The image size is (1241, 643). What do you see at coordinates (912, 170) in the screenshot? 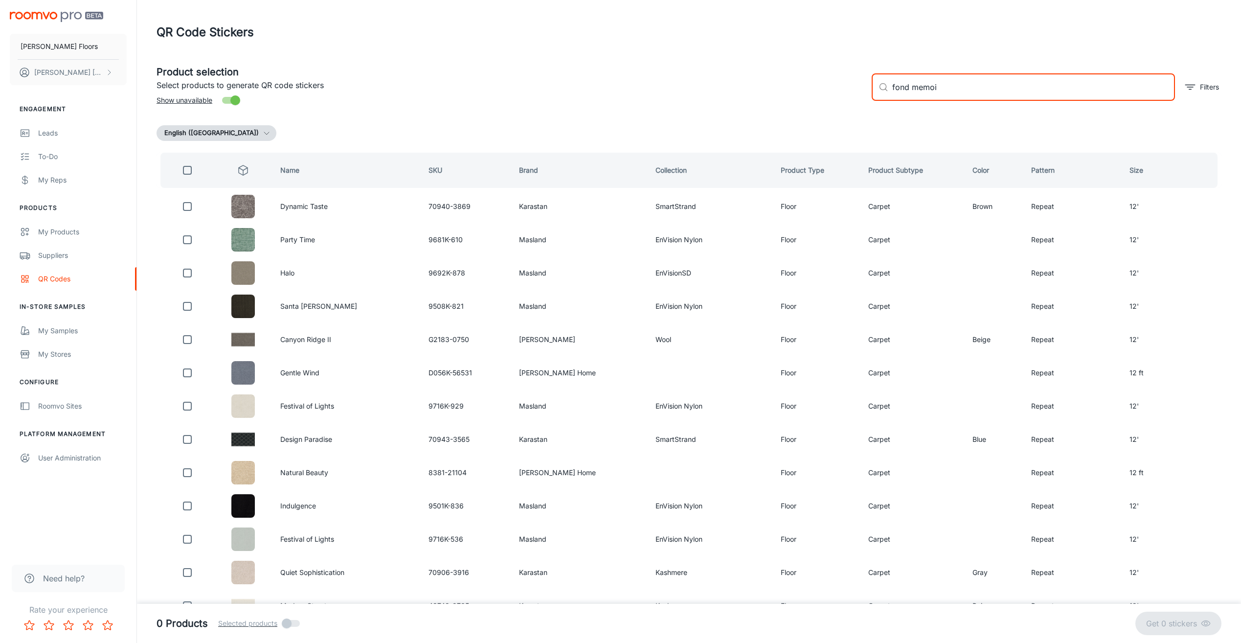
I see `th: Product Subtype` at bounding box center [912, 170].